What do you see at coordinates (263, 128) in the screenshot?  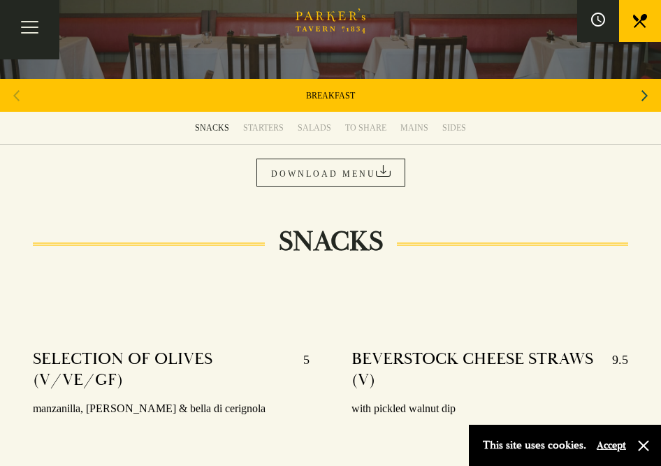 I see `div: STARTERS` at bounding box center [263, 128].